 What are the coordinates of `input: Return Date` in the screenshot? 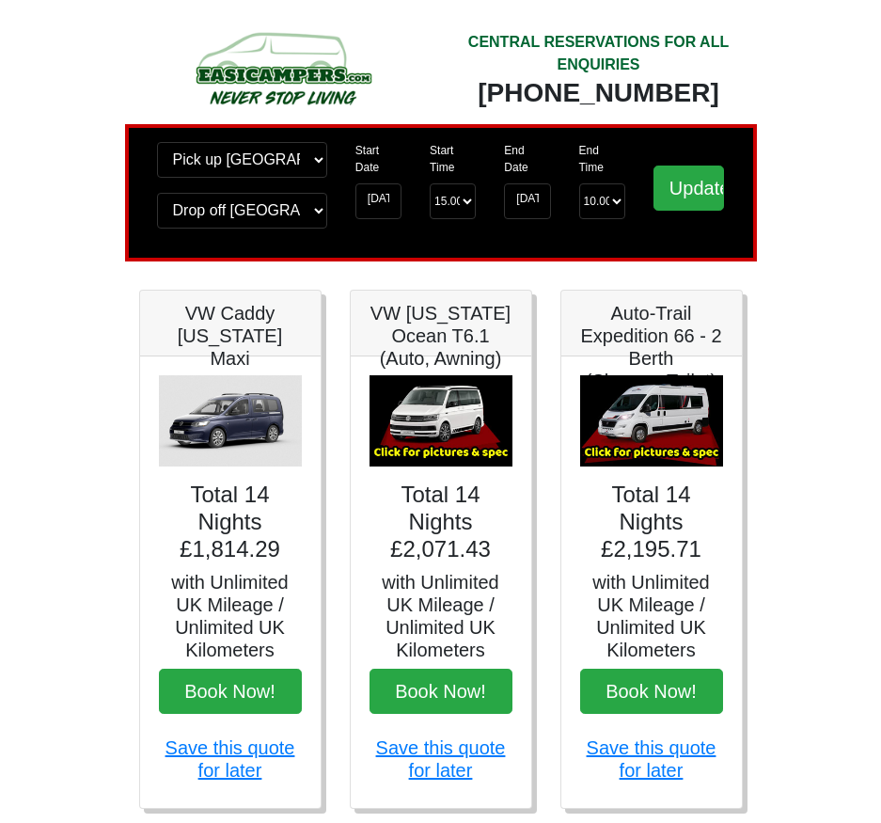 It's located at (527, 201).